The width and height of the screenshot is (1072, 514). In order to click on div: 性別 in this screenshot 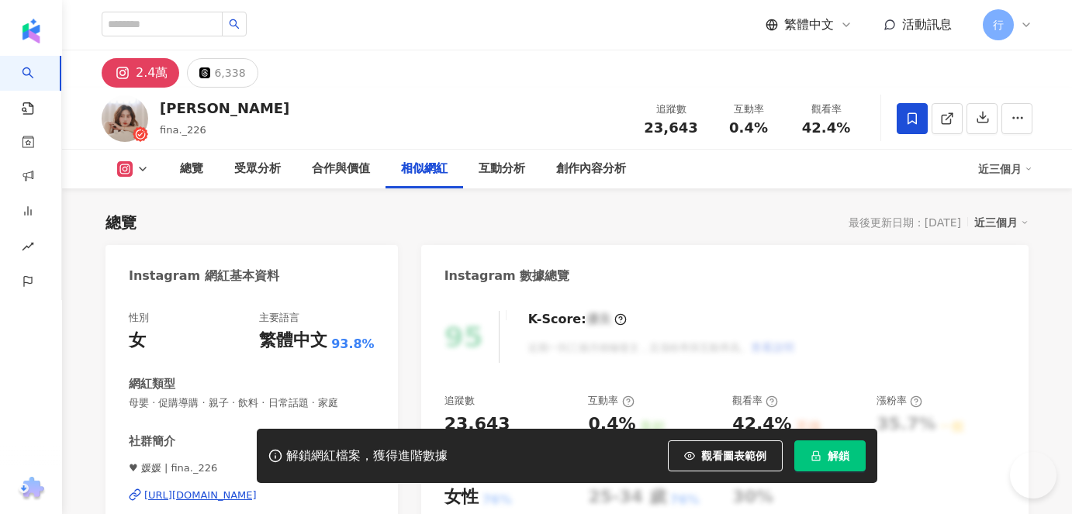, I will do `click(139, 318)`.